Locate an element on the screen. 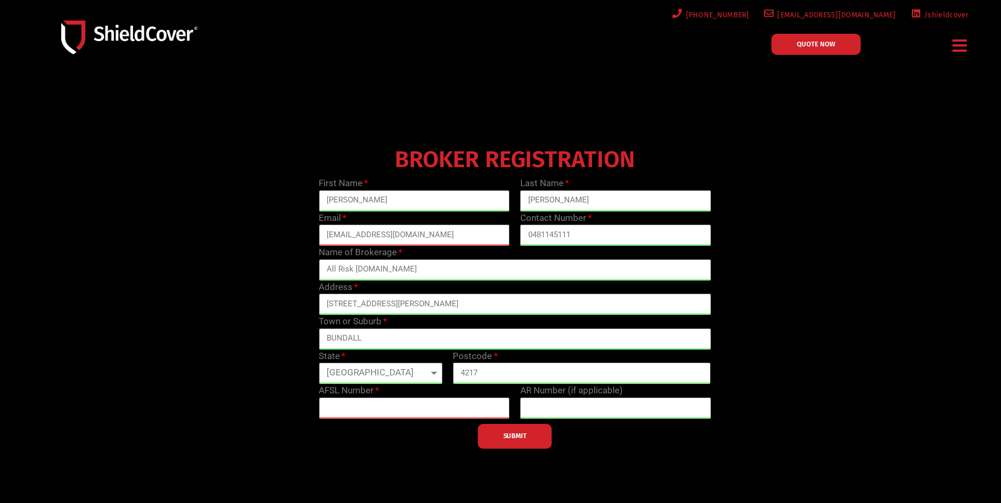  h4: BROKER REGISTRATION is located at coordinates (514, 160).